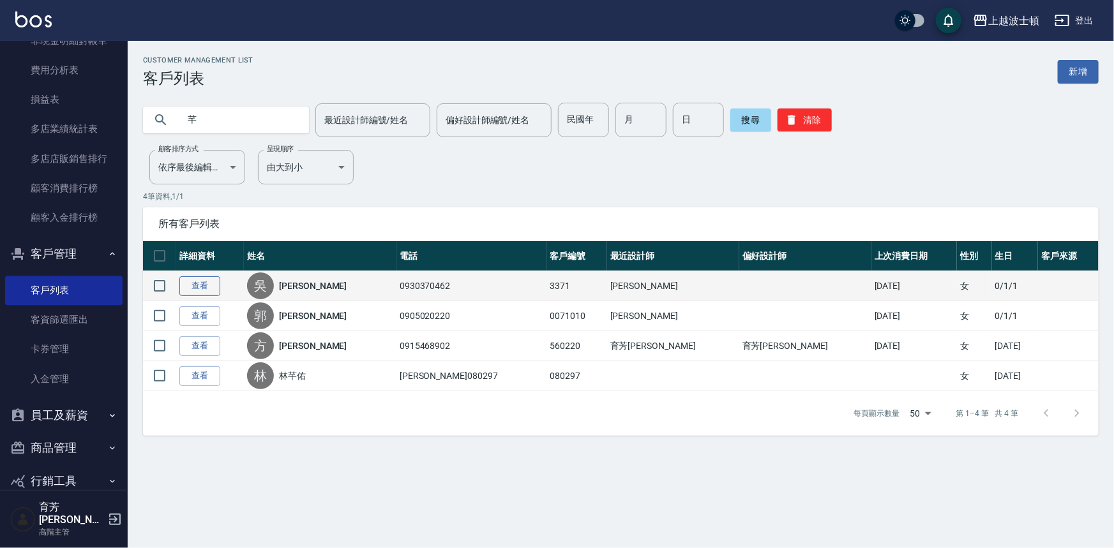 The height and width of the screenshot is (548, 1114). Describe the element at coordinates (178, 149) in the screenshot. I see `label: 顧客排序方式` at that location.